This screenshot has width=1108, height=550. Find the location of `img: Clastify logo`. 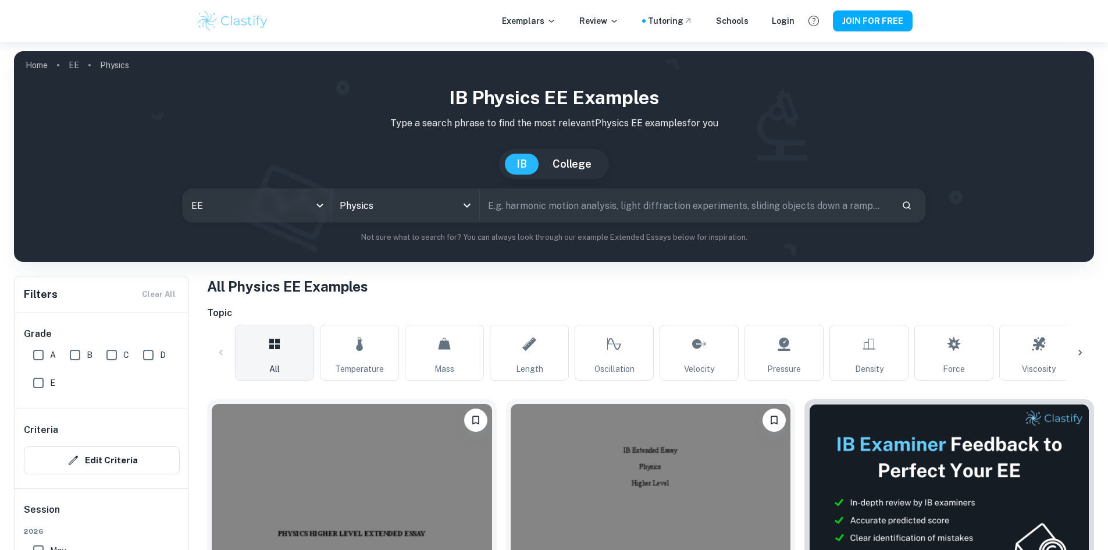

img: Clastify logo is located at coordinates (233, 21).